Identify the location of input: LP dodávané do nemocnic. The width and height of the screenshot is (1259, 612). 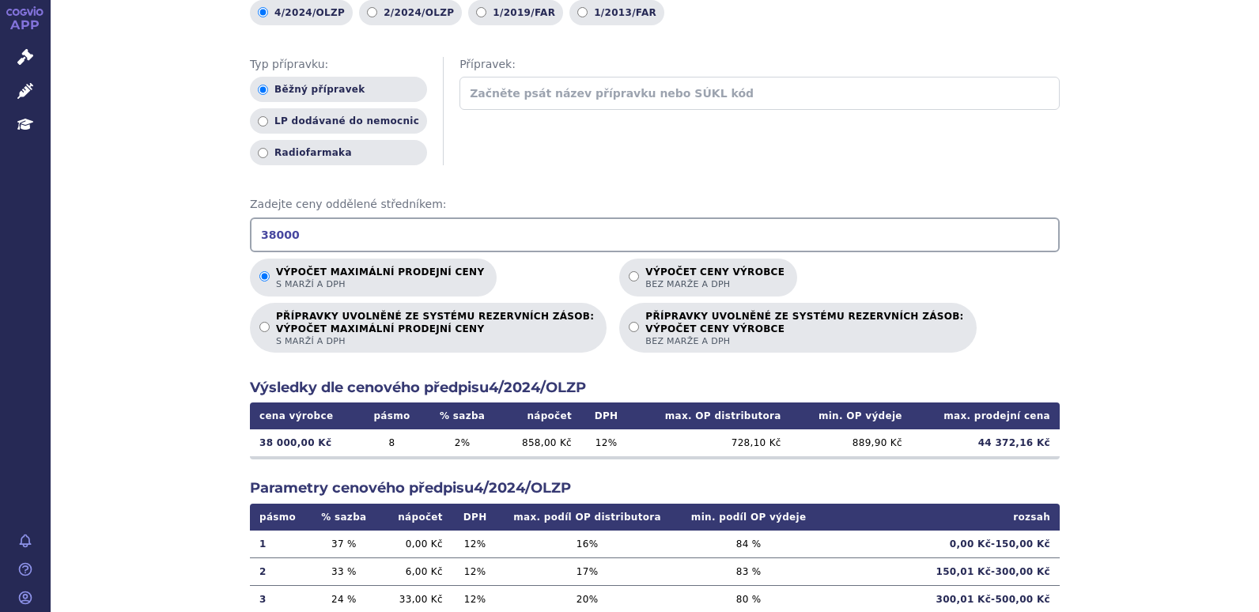
(263, 121).